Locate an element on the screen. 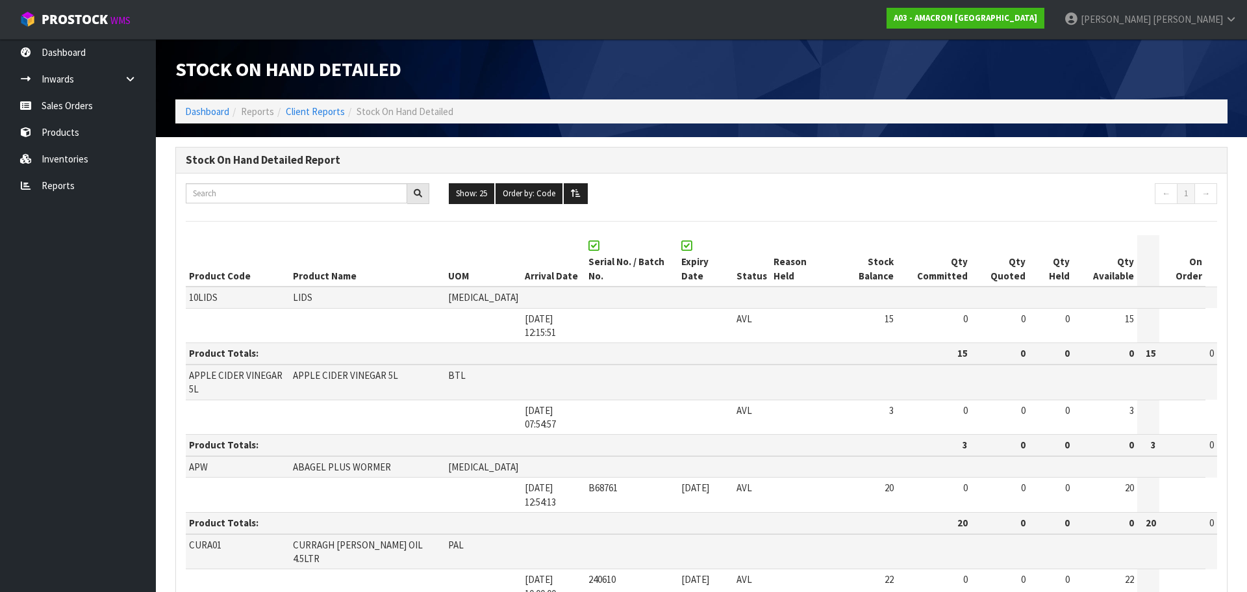 This screenshot has width=1247, height=592. span: BTL is located at coordinates (457, 375).